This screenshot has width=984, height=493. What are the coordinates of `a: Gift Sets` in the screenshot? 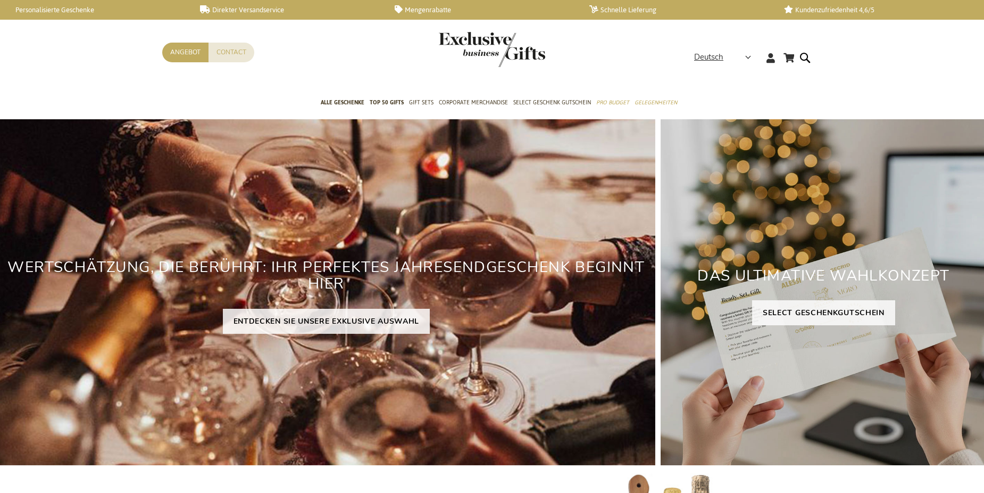 It's located at (421, 103).